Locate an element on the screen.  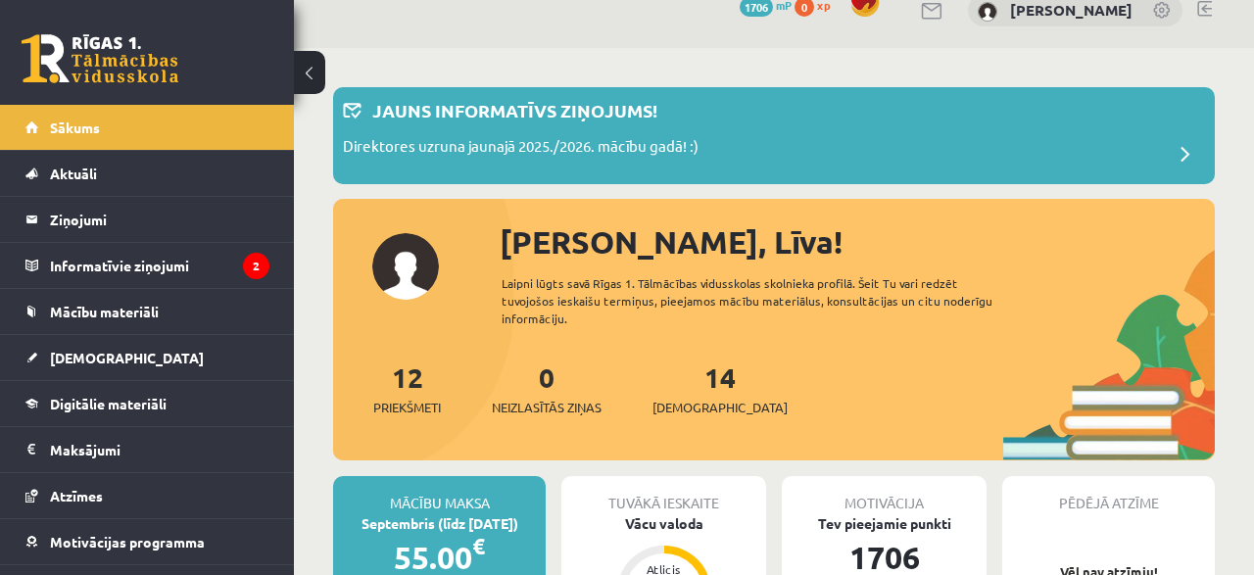
a: Maksājumi is located at coordinates (147, 450).